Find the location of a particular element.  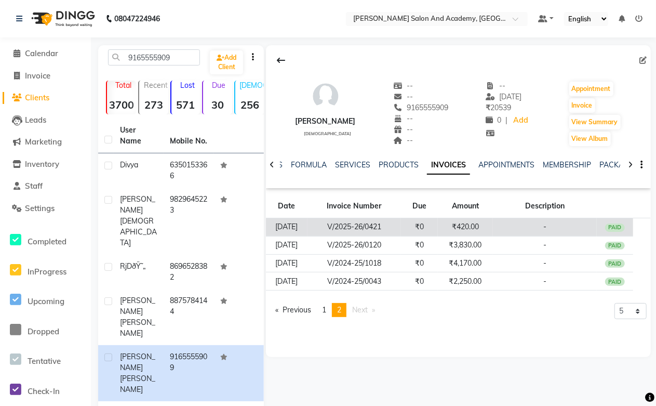

span: Leads is located at coordinates (35, 119).